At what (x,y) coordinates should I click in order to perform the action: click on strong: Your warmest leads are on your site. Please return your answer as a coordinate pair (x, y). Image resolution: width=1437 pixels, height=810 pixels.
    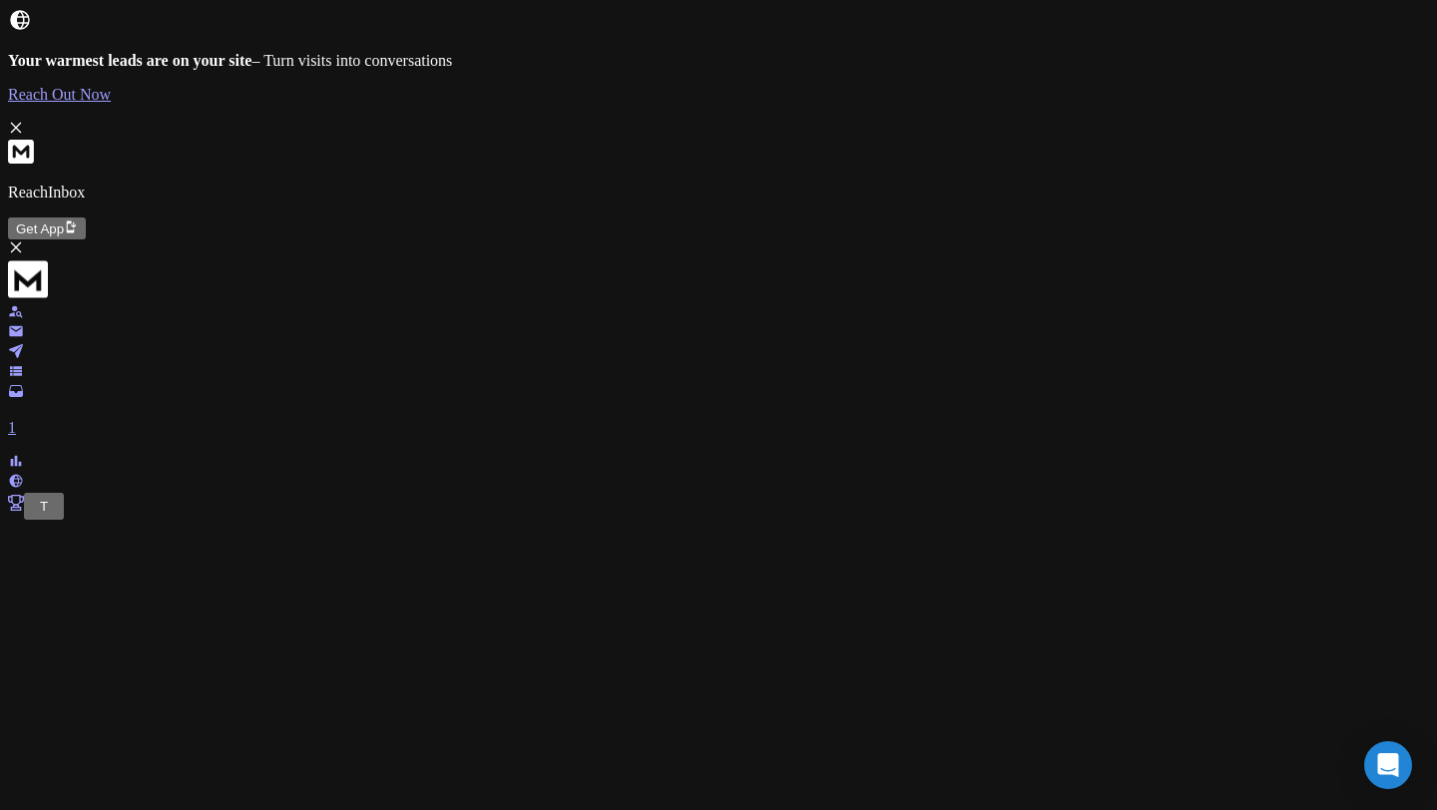
    Looking at the image, I should click on (130, 60).